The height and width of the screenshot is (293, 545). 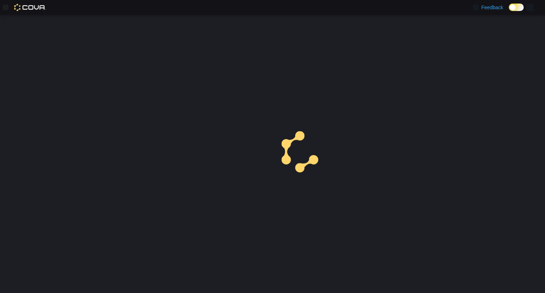 I want to click on a: Feedback, so click(x=488, y=7).